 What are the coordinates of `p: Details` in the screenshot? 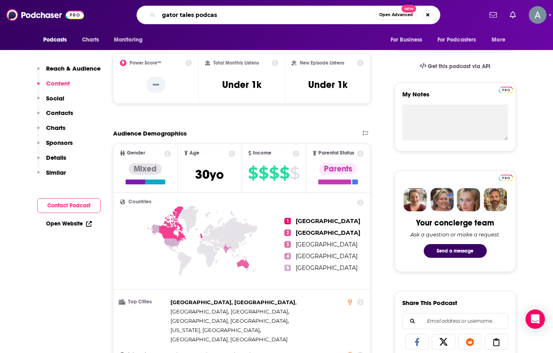 It's located at (56, 157).